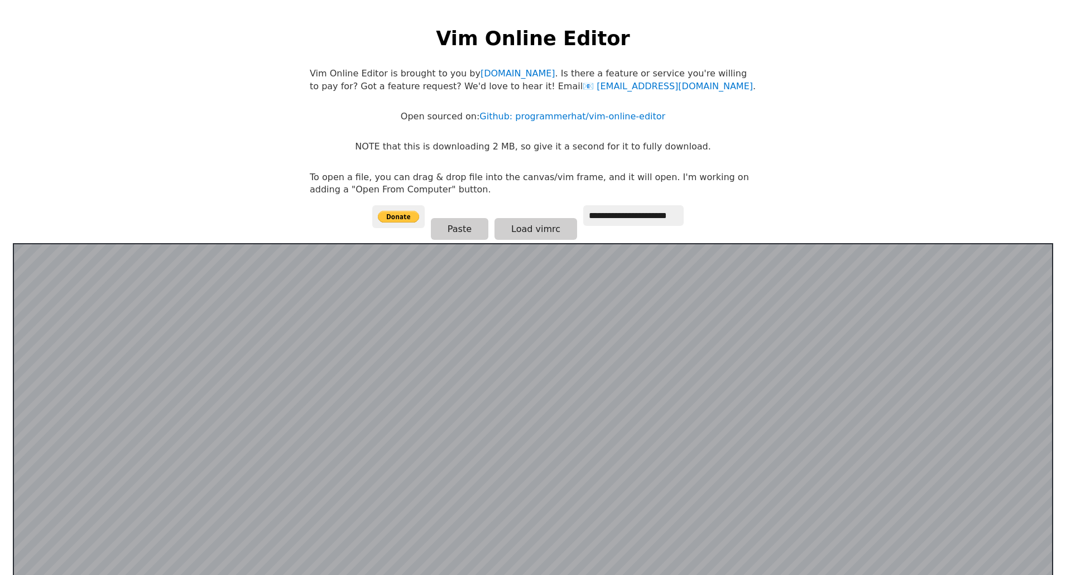 This screenshot has width=1066, height=575. Describe the element at coordinates (459, 229) in the screenshot. I see `button: Paste` at that location.